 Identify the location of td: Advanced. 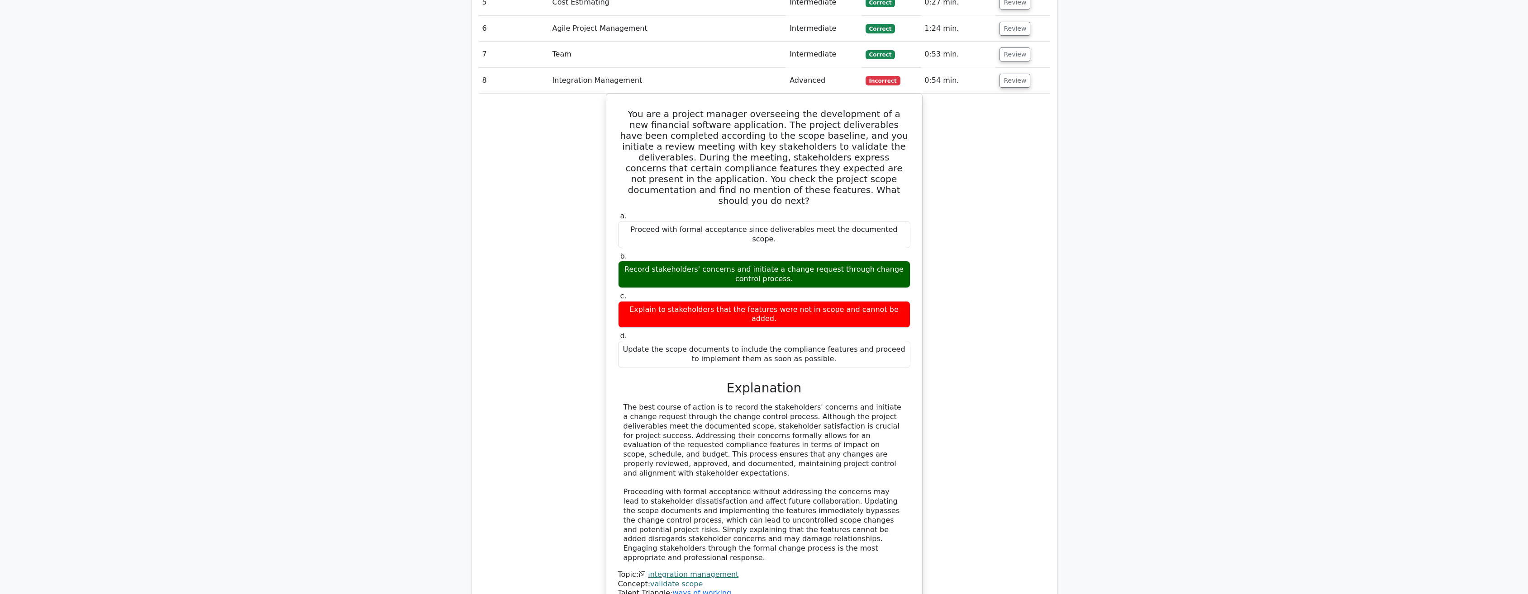
(824, 81).